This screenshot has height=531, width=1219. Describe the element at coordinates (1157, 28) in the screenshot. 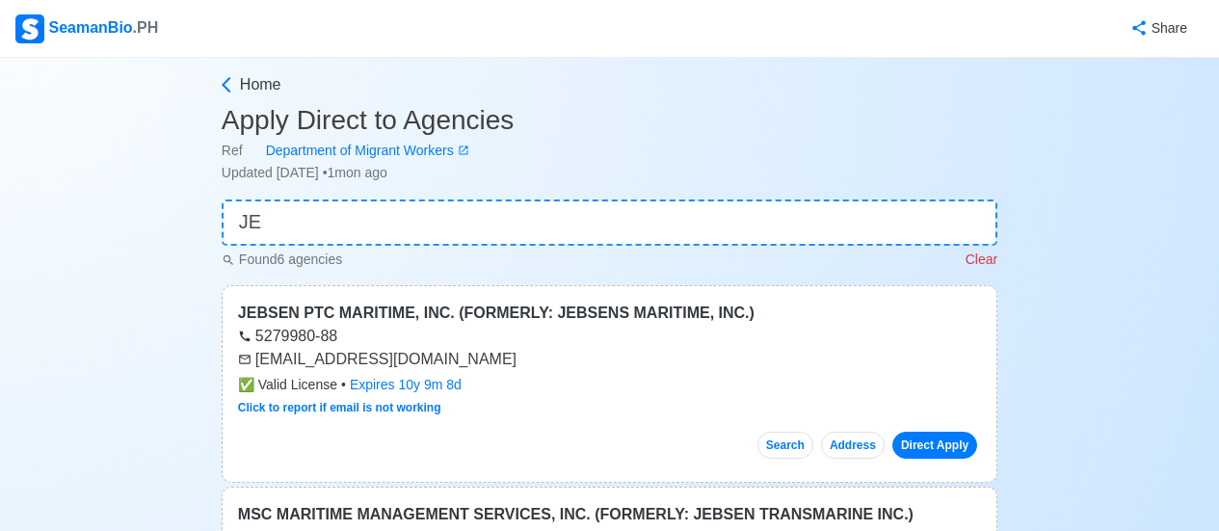

I see `button: Share` at that location.